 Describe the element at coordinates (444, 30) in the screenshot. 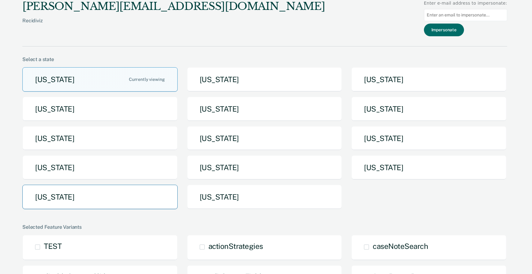

I see `button: Impersonate` at that location.